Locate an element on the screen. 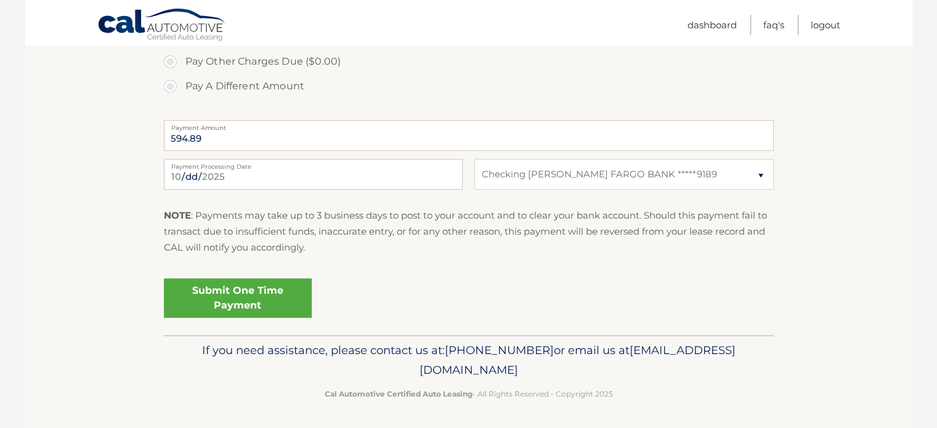 The height and width of the screenshot is (428, 937). label: Payment Amount is located at coordinates (469, 125).